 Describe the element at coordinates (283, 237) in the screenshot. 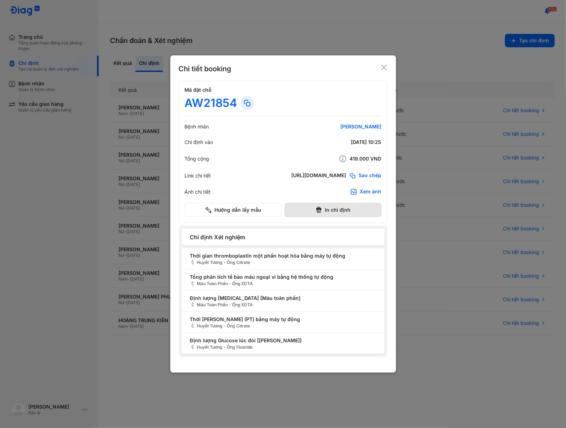

I see `span: Chỉ định Xét nghiệm` at that location.